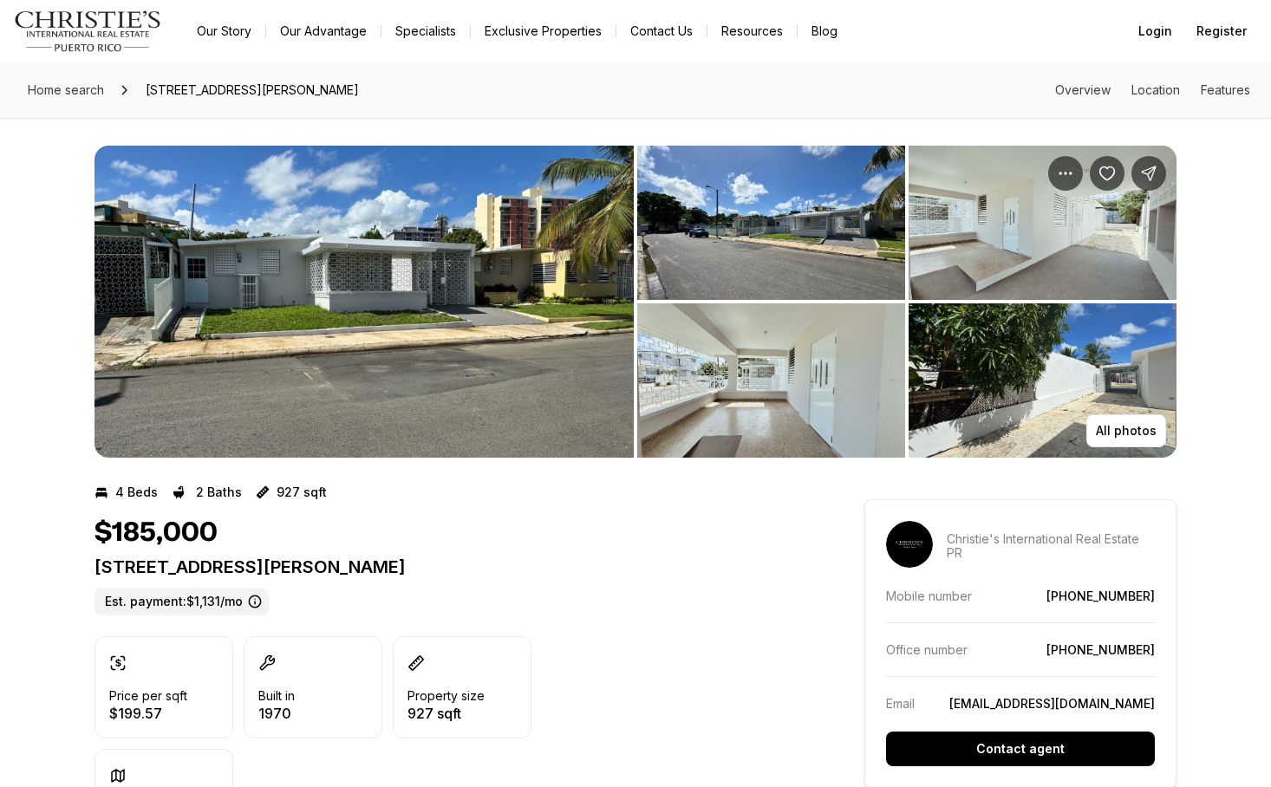 The height and width of the screenshot is (787, 1271). What do you see at coordinates (1155, 31) in the screenshot?
I see `span: Login` at bounding box center [1155, 31].